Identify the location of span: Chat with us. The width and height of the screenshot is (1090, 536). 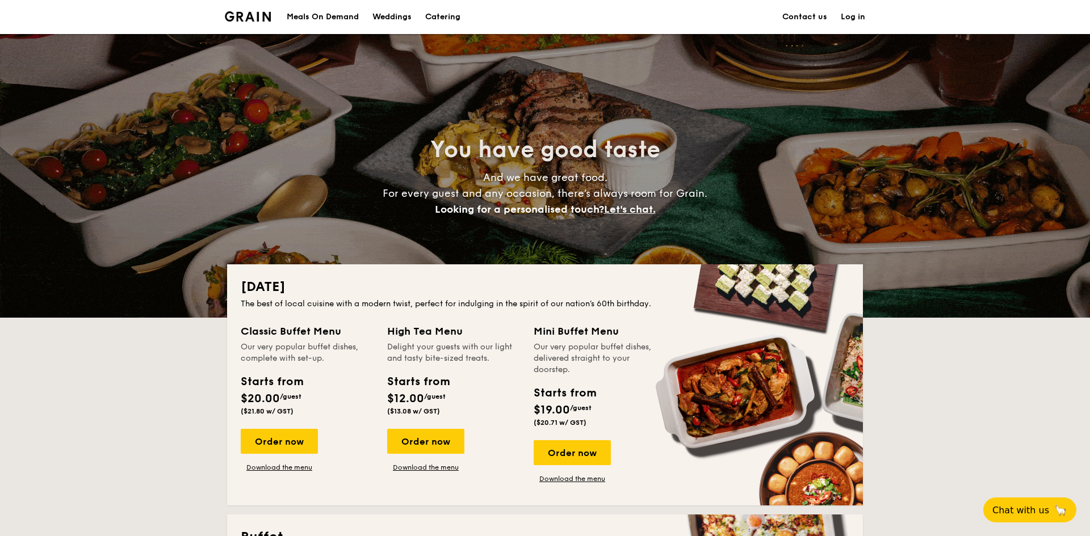
(1020, 510).